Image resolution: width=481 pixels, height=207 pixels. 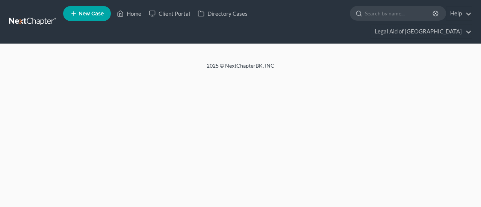 What do you see at coordinates (129, 14) in the screenshot?
I see `a: Home` at bounding box center [129, 14].